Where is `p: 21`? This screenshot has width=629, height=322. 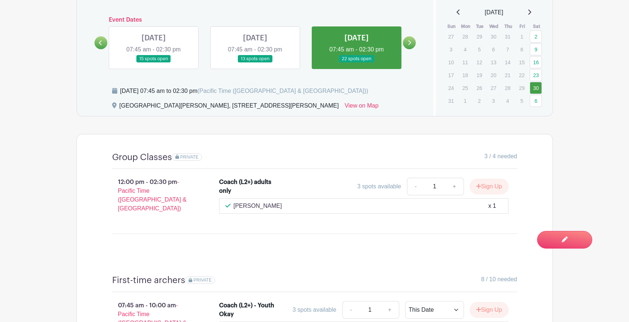 p: 21 is located at coordinates (507, 75).